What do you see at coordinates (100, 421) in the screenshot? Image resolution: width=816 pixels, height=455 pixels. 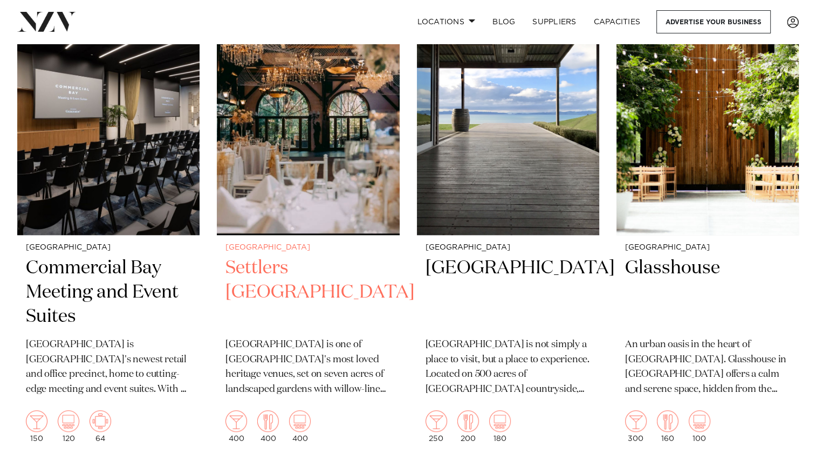 I see `img: meeting.png` at bounding box center [100, 421].